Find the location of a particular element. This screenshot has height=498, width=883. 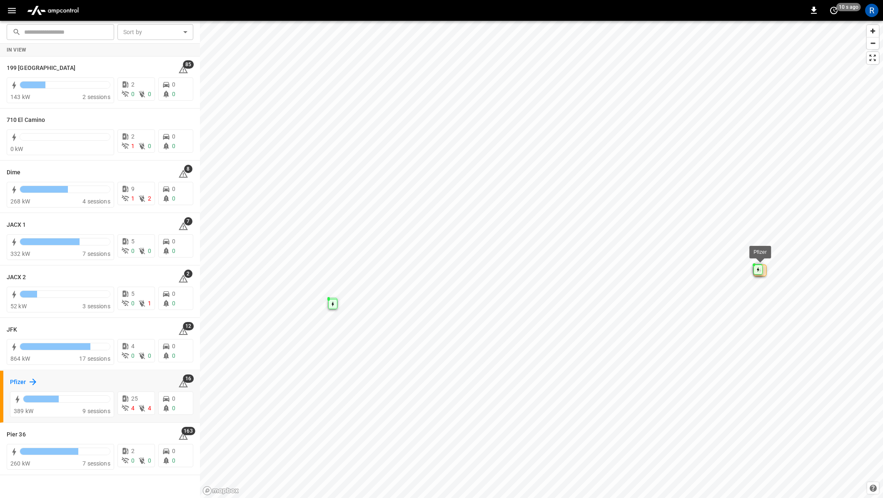

h6: Pfizer is located at coordinates (18, 383).